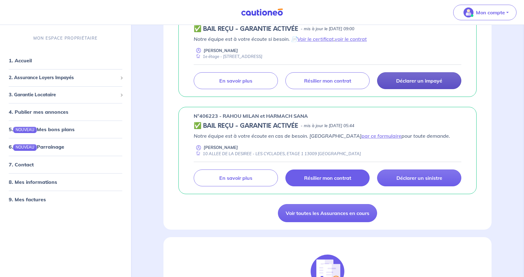  What do you see at coordinates (419, 81) in the screenshot?
I see `p: Déclarer un impayé` at bounding box center [419, 81].